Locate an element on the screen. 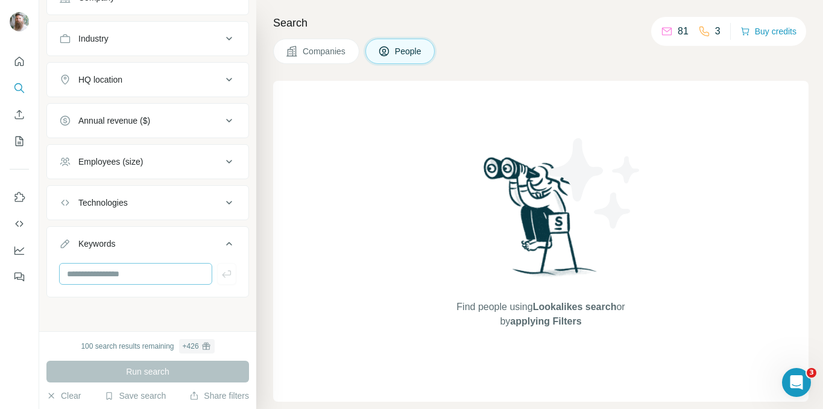 The image size is (823, 409). button: Keywords is located at coordinates (148, 246).